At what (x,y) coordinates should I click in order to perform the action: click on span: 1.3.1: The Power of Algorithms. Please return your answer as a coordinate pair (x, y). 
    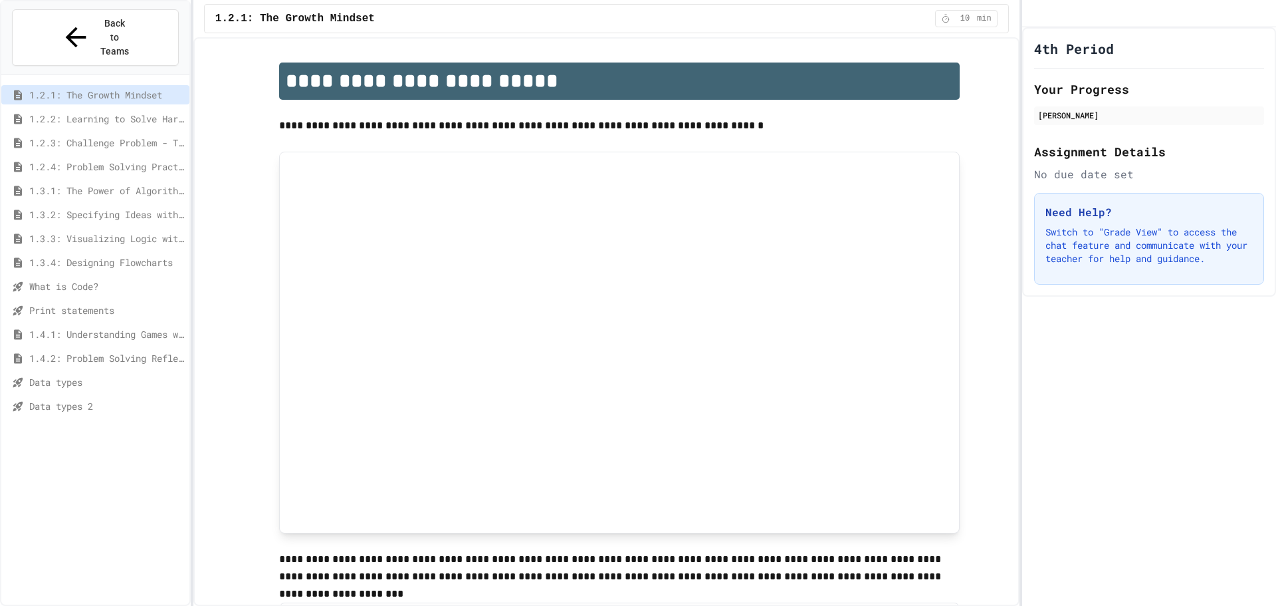
    Looking at the image, I should click on (106, 190).